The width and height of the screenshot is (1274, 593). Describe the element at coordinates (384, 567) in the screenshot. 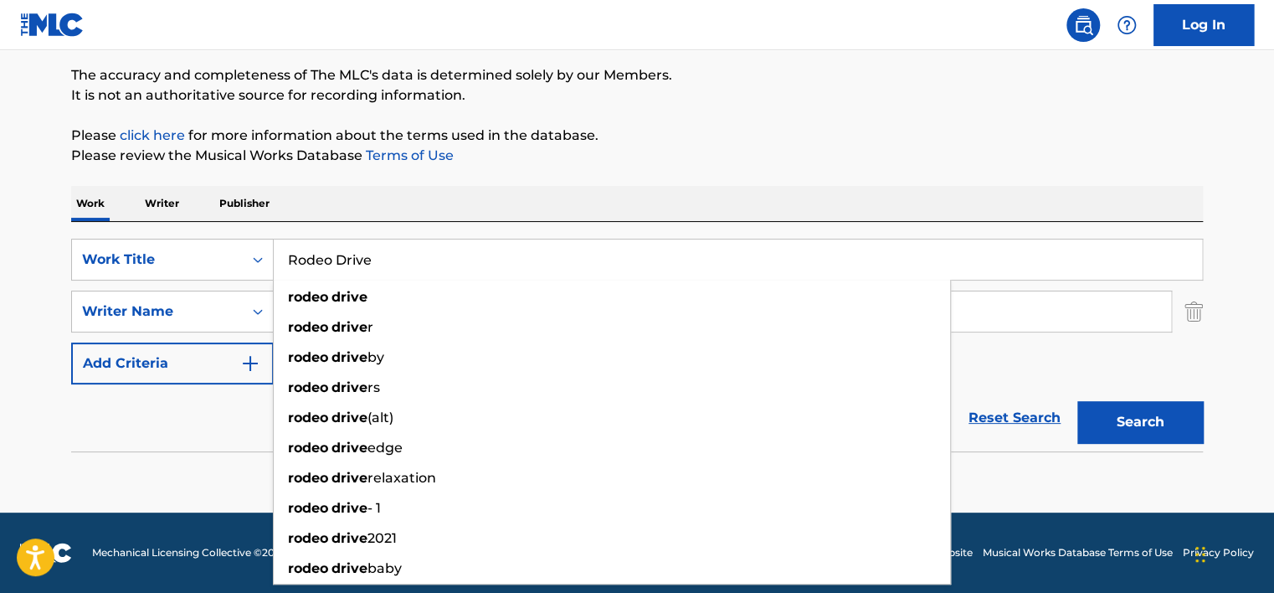

I see `span: baby` at that location.